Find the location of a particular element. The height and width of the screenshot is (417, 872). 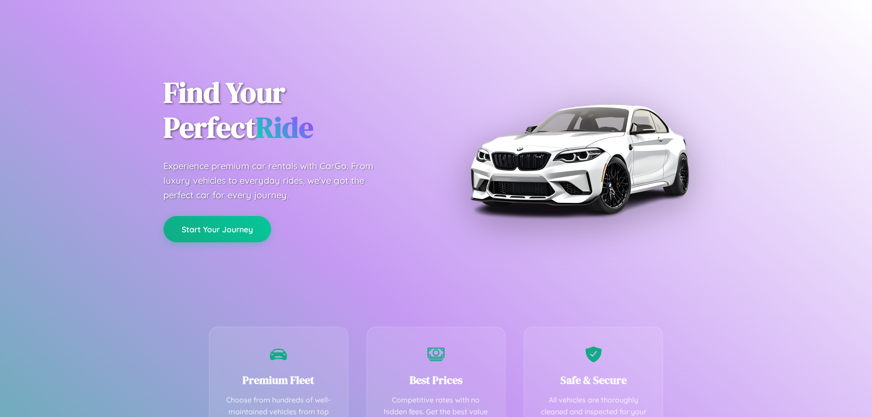

img: Premium BMW car rental vehicle is located at coordinates (579, 159).